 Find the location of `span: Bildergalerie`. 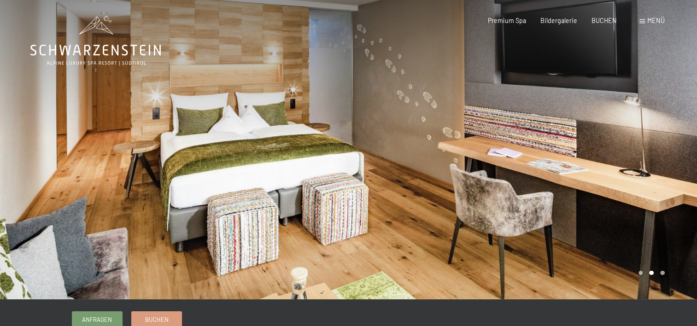

span: Bildergalerie is located at coordinates (559, 20).